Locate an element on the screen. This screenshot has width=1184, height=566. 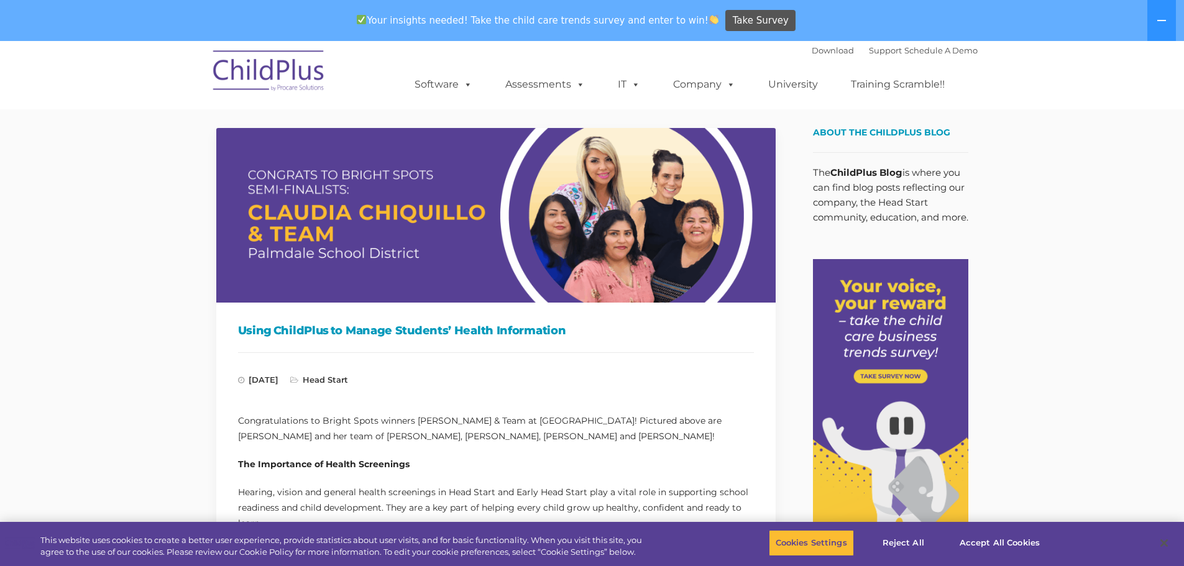
a: IT is located at coordinates (629, 85).